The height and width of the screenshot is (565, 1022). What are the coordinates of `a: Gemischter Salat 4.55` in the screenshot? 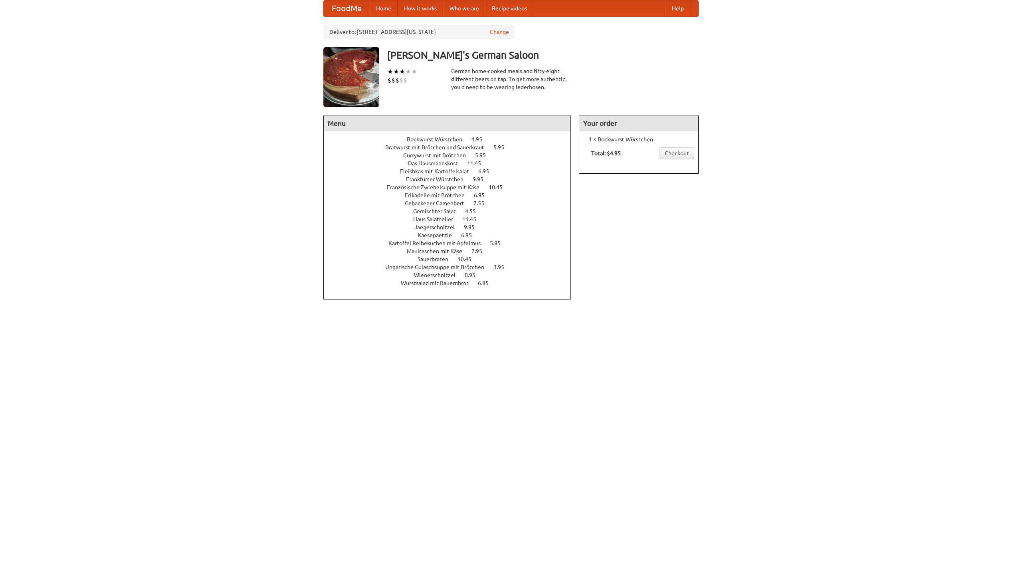 It's located at (452, 211).